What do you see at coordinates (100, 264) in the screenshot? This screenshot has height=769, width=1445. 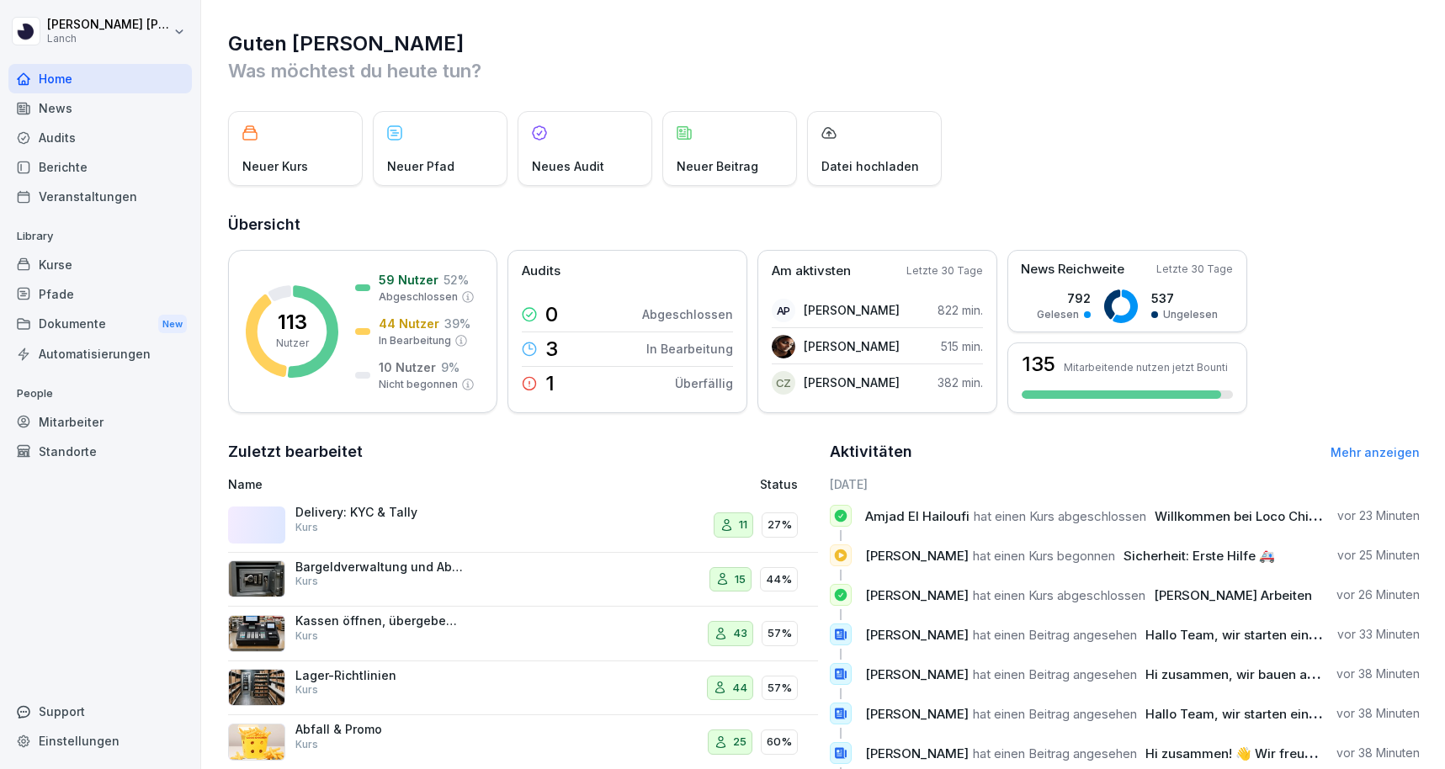 I see `a: Kurse` at bounding box center [100, 264].